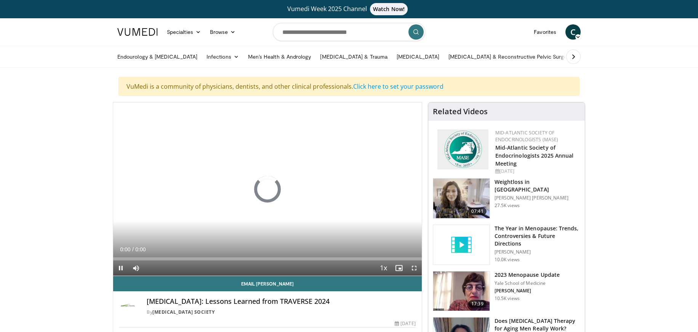 This screenshot has width=698, height=332. I want to click on span: 07:41, so click(477, 211).